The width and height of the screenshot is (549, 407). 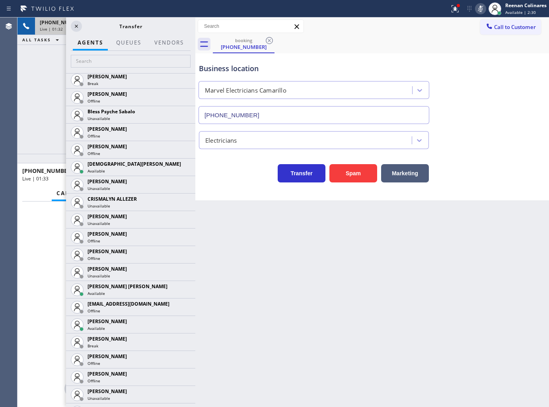 I want to click on div: booking, so click(x=243, y=40).